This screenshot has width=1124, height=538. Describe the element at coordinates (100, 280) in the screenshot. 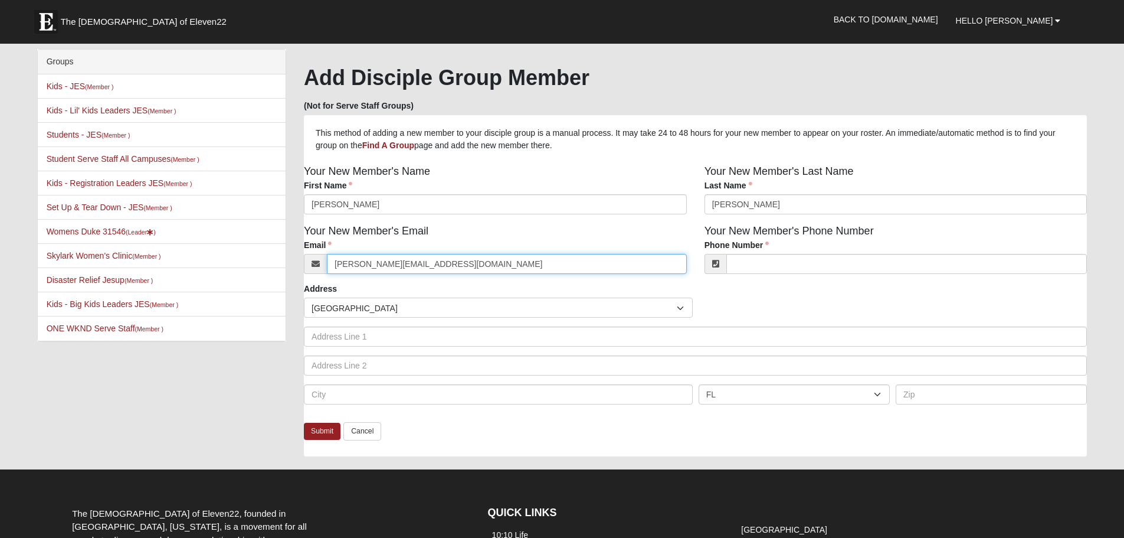

I see `a: Disaster Relief Jesup(Member )` at that location.